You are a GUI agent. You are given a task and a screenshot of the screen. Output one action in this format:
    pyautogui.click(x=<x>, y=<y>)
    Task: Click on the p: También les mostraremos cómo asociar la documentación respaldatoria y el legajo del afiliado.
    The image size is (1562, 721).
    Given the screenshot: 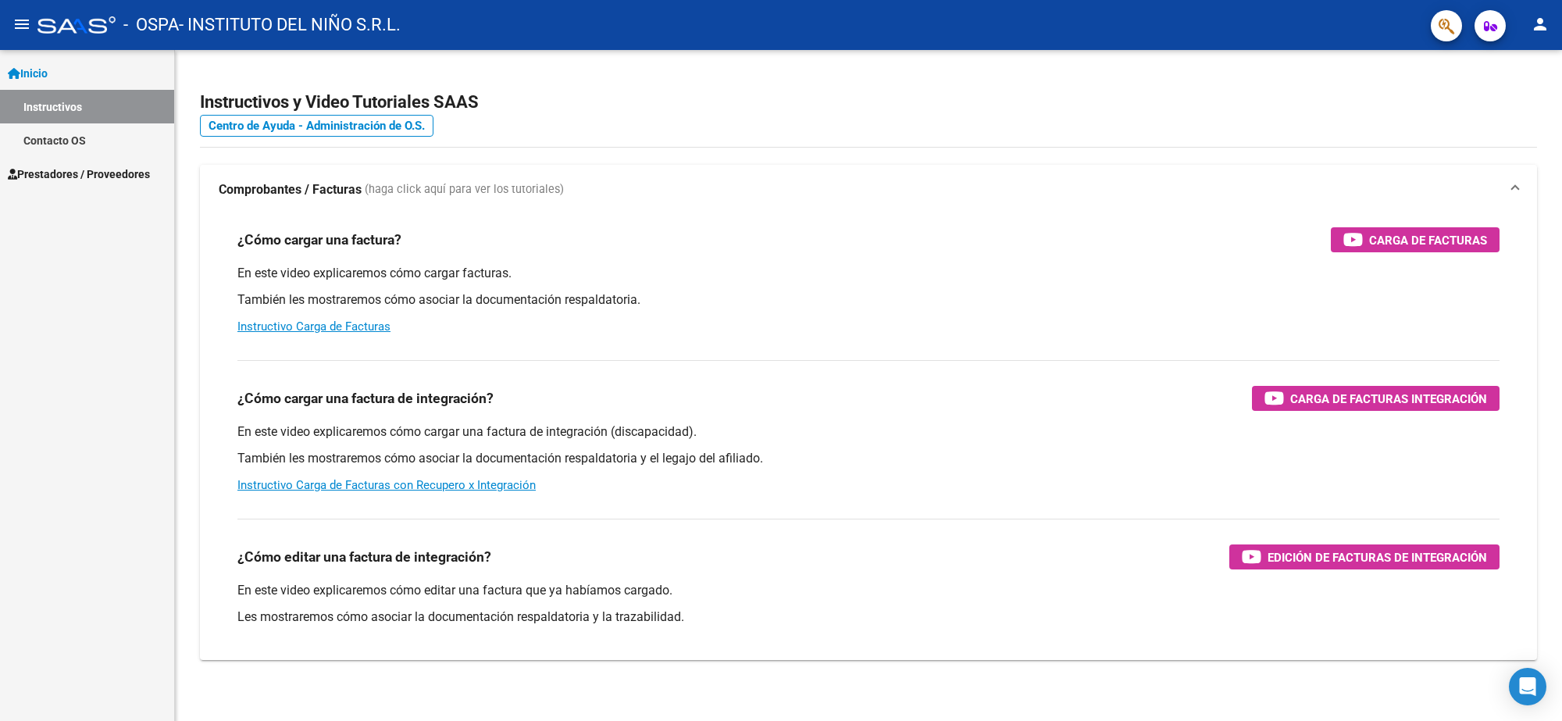 What is the action you would take?
    pyautogui.click(x=868, y=458)
    